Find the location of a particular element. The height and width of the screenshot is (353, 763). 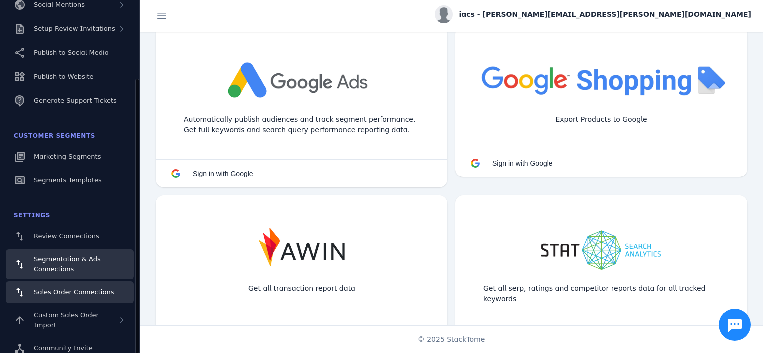

span: Publish to Website is located at coordinates (63, 76).